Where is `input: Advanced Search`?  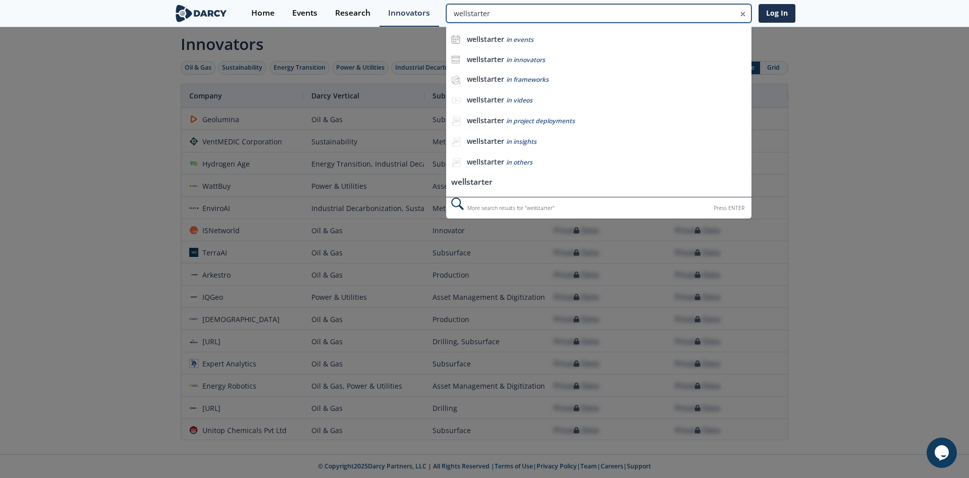 input: Advanced Search is located at coordinates (599, 13).